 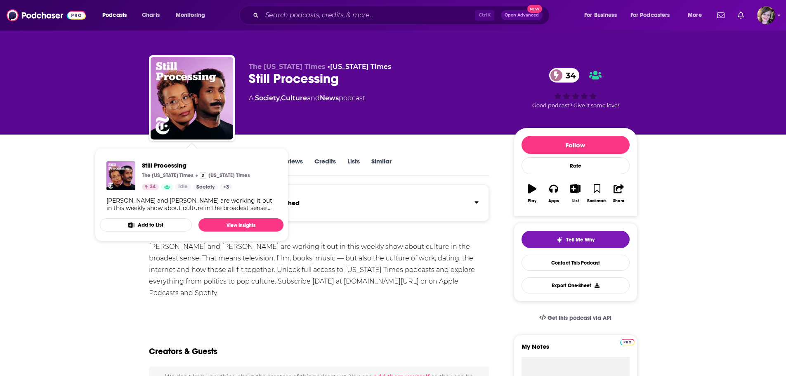 What do you see at coordinates (146, 225) in the screenshot?
I see `button: Add to List` at bounding box center [146, 225].